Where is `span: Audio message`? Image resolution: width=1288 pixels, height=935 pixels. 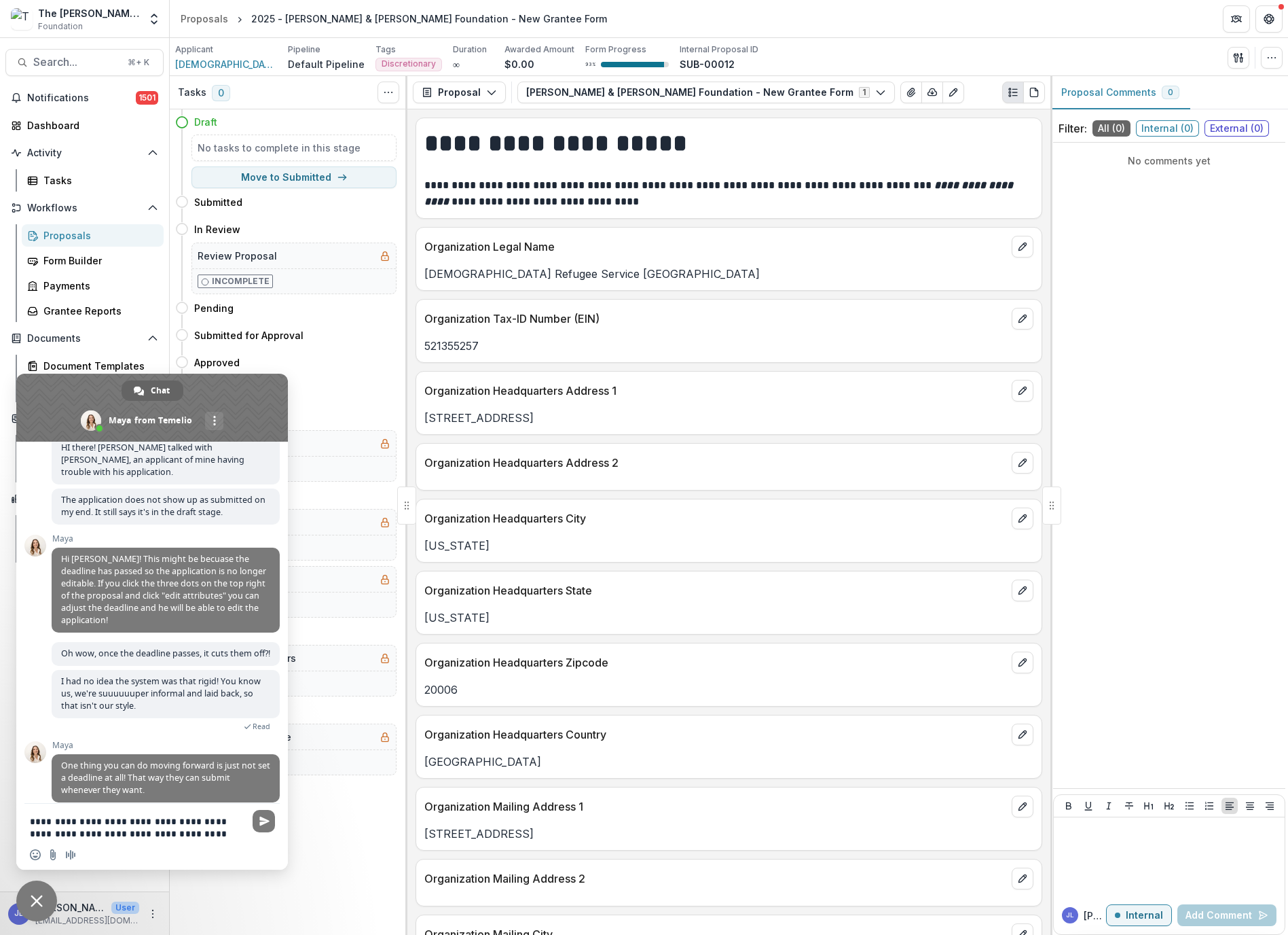 span: Audio message is located at coordinates (71, 855).